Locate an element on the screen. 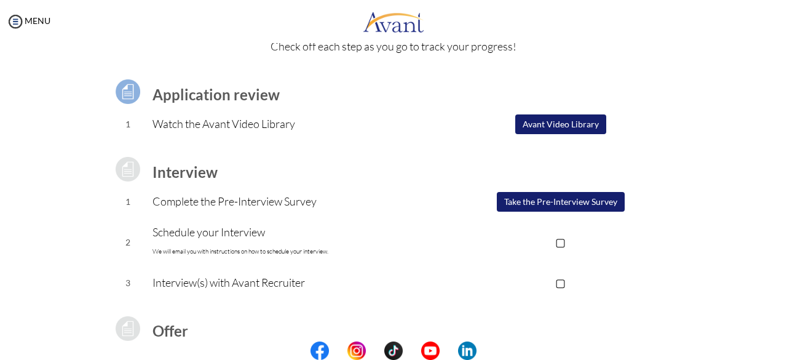 The width and height of the screenshot is (787, 360). button: Take the Pre-Interview Survey is located at coordinates (561, 202).